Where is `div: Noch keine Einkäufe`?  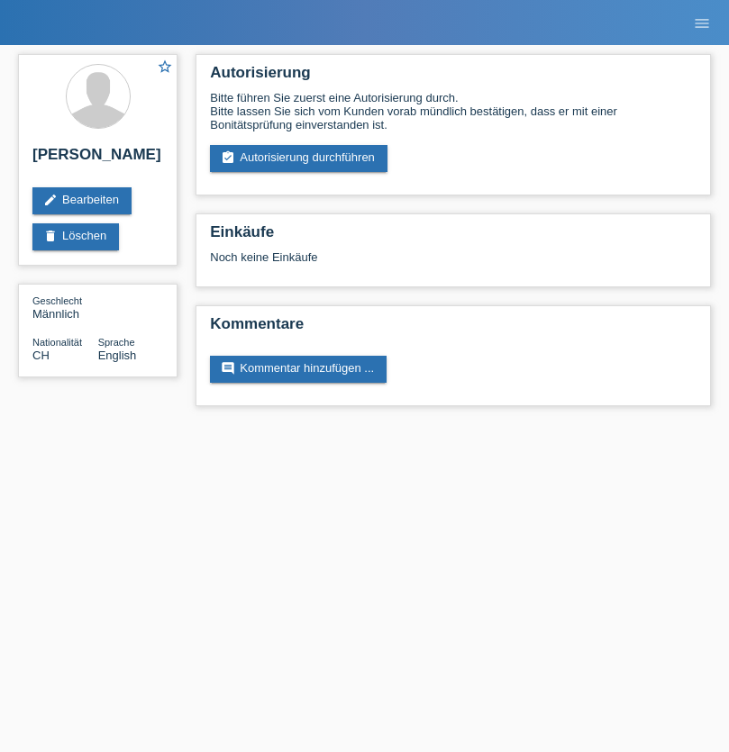
div: Noch keine Einkäufe is located at coordinates (453, 264).